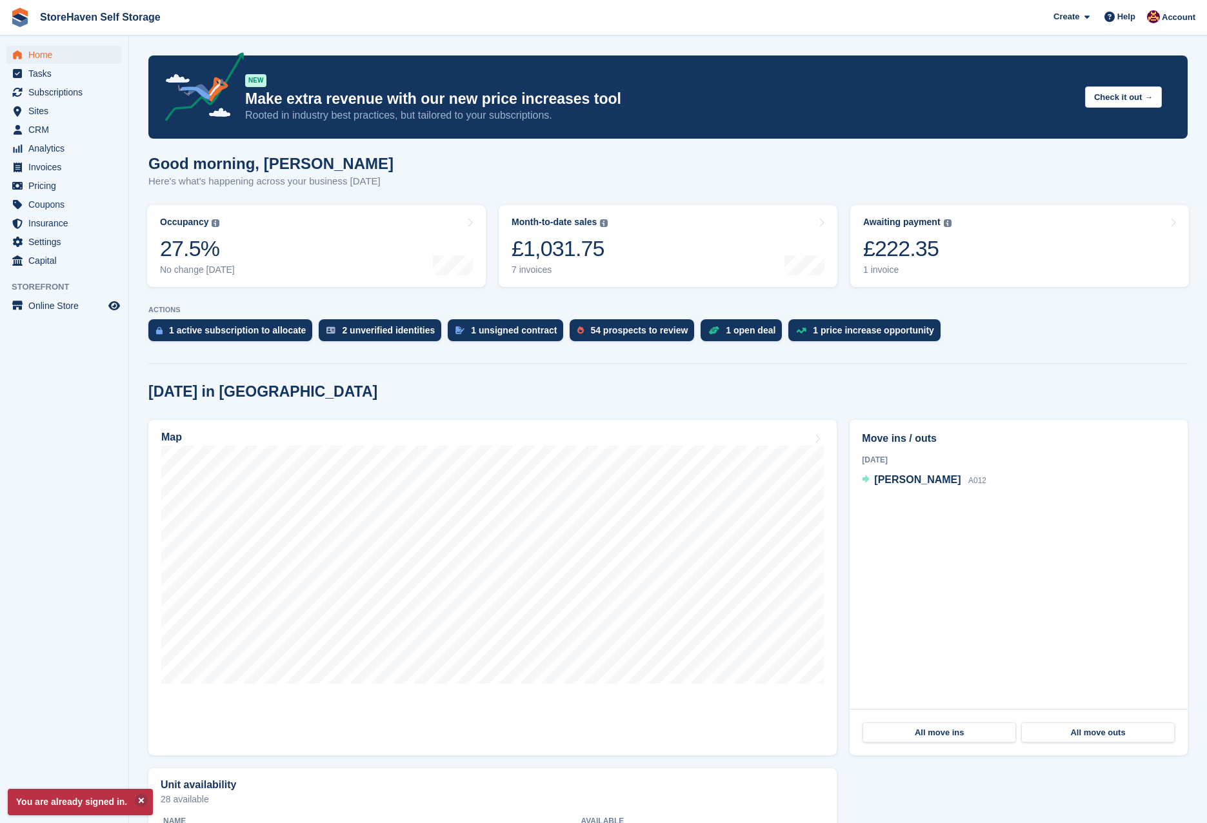 The width and height of the screenshot is (1207, 823). What do you see at coordinates (660, 99) in the screenshot?
I see `p: Make extra revenue with our new price increases tool` at bounding box center [660, 99].